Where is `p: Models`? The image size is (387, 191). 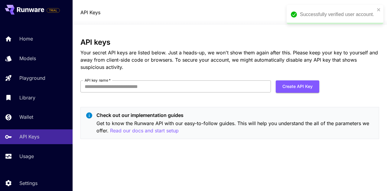 p: Models is located at coordinates (28, 58).